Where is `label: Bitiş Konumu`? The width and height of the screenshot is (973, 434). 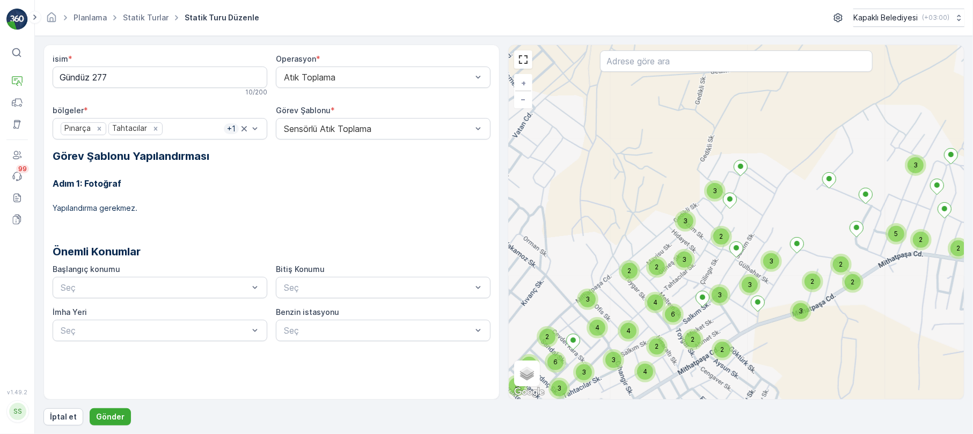 label: Bitiş Konumu is located at coordinates (300, 269).